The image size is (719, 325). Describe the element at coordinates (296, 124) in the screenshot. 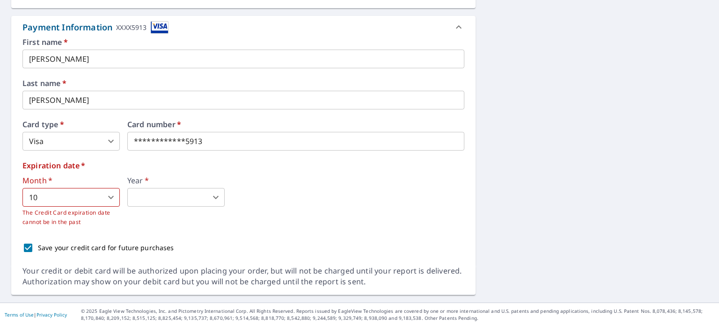

I see `label: Card number` at that location.